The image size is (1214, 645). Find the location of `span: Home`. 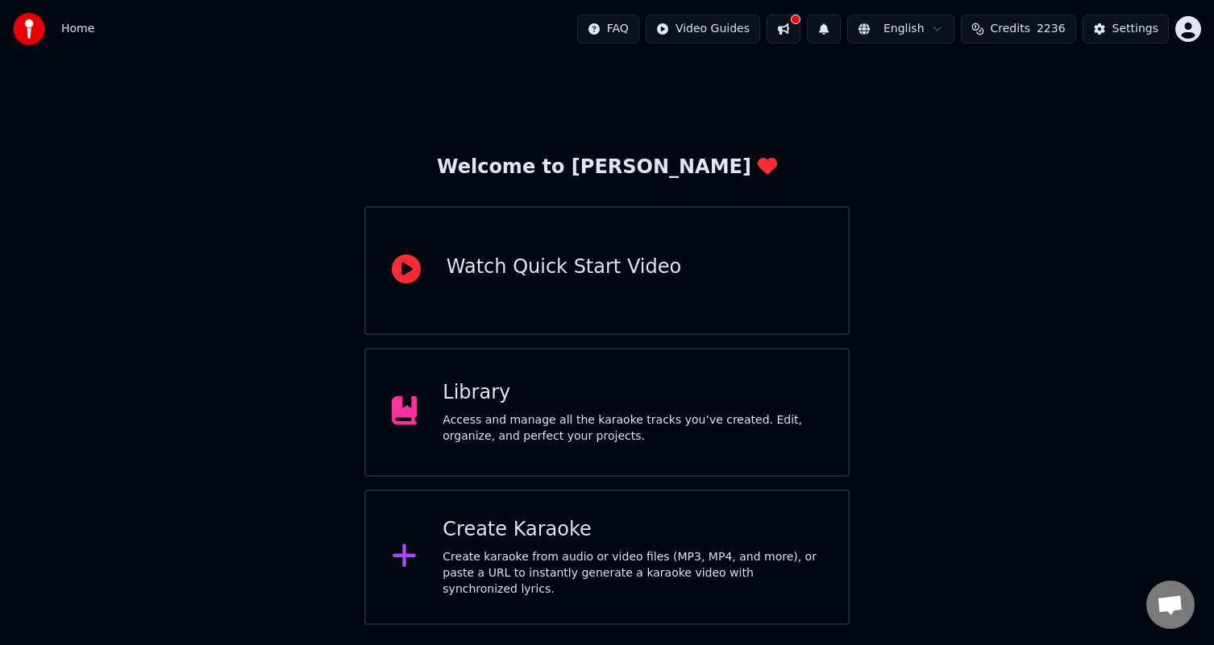

span: Home is located at coordinates (77, 29).